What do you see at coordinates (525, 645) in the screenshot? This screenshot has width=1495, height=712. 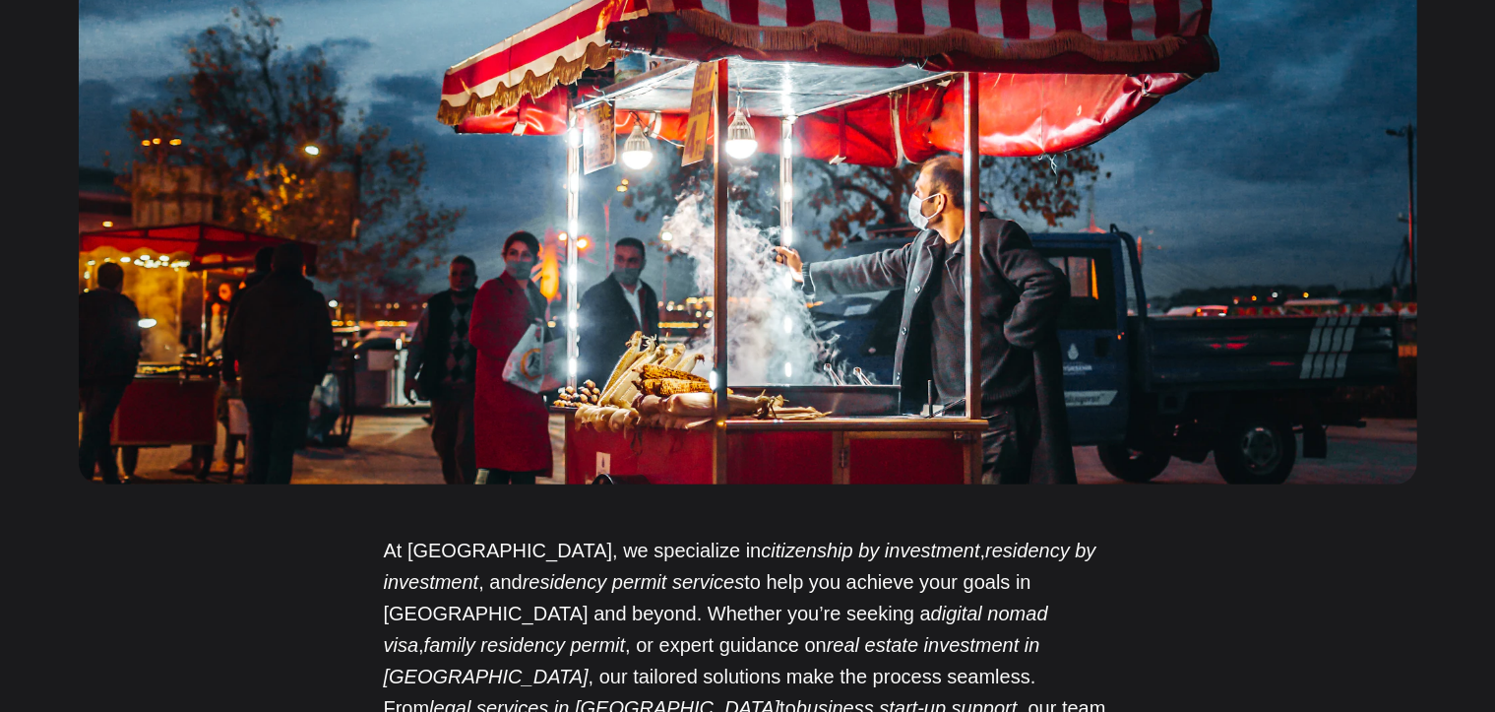 I see `em: family residency permit` at bounding box center [525, 645].